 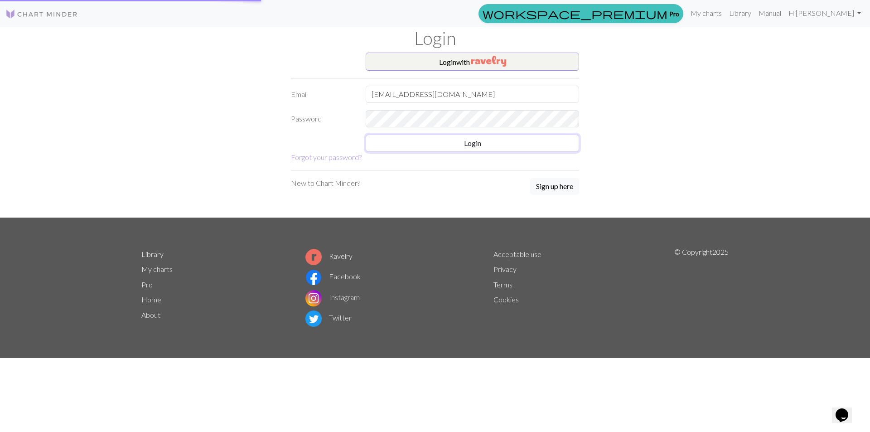 I want to click on img: Instagram logo, so click(x=314, y=298).